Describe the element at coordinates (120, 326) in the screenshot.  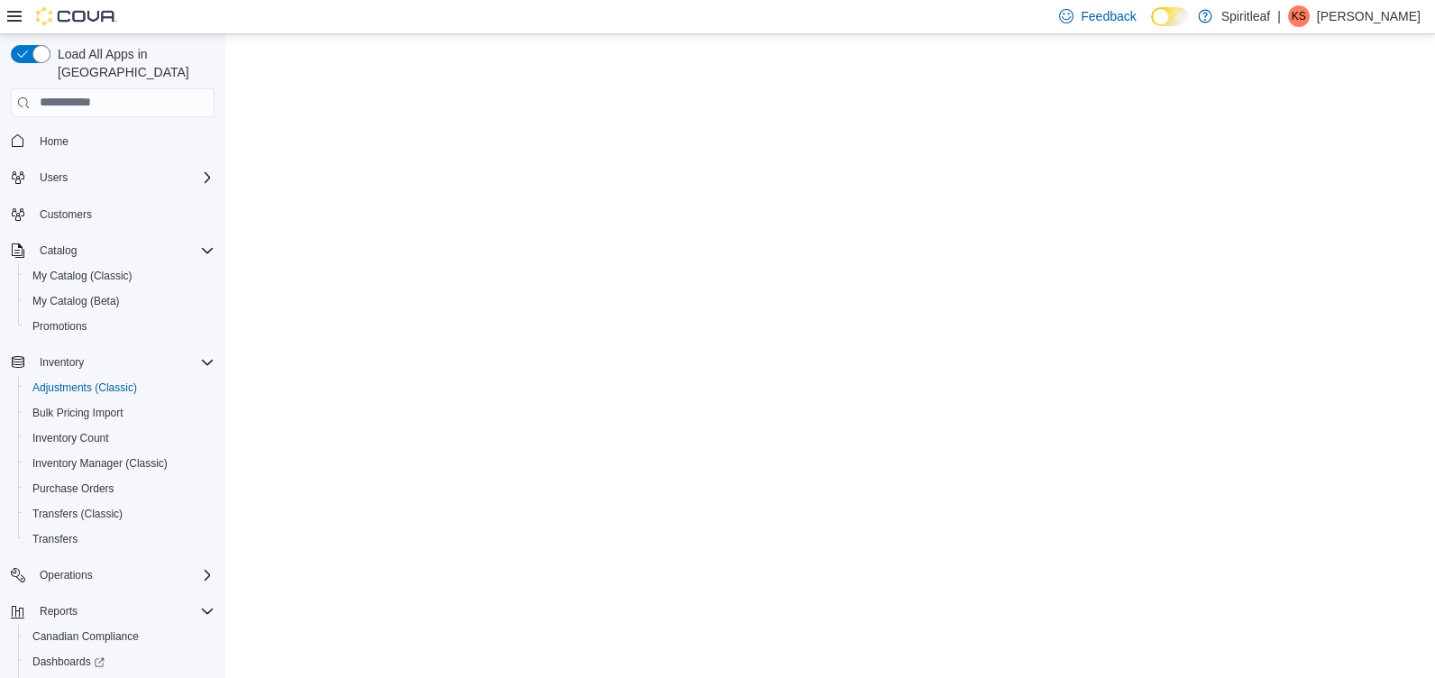
I see `button: Promotions` at that location.